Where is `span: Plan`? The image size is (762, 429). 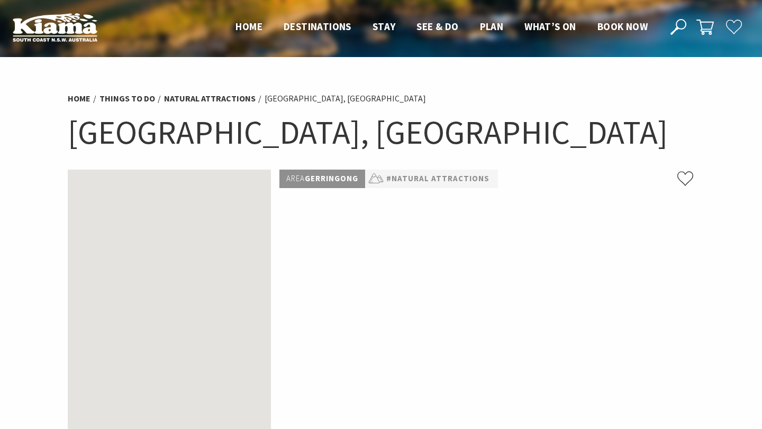
span: Plan is located at coordinates (491, 26).